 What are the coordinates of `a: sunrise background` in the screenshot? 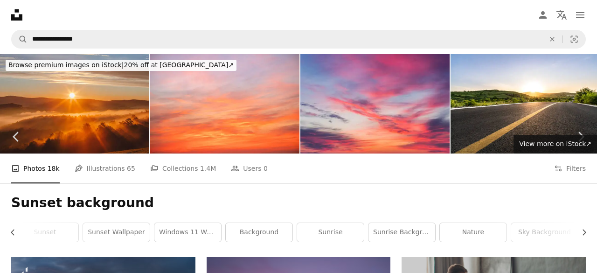 It's located at (402, 232).